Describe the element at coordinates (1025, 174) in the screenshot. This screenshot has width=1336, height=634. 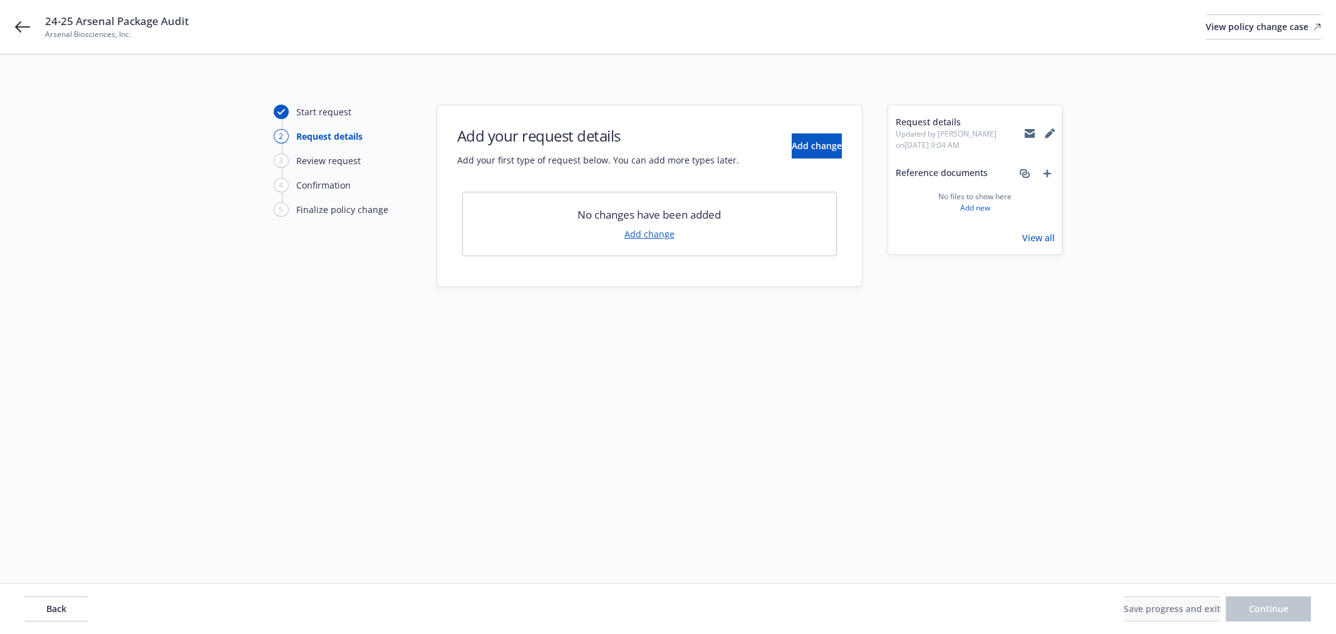
I see `a: associate` at that location.